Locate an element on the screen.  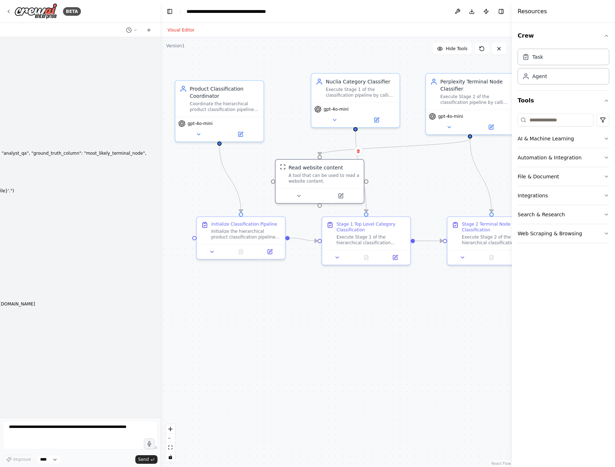
div: React Flow controls is located at coordinates (170, 443).